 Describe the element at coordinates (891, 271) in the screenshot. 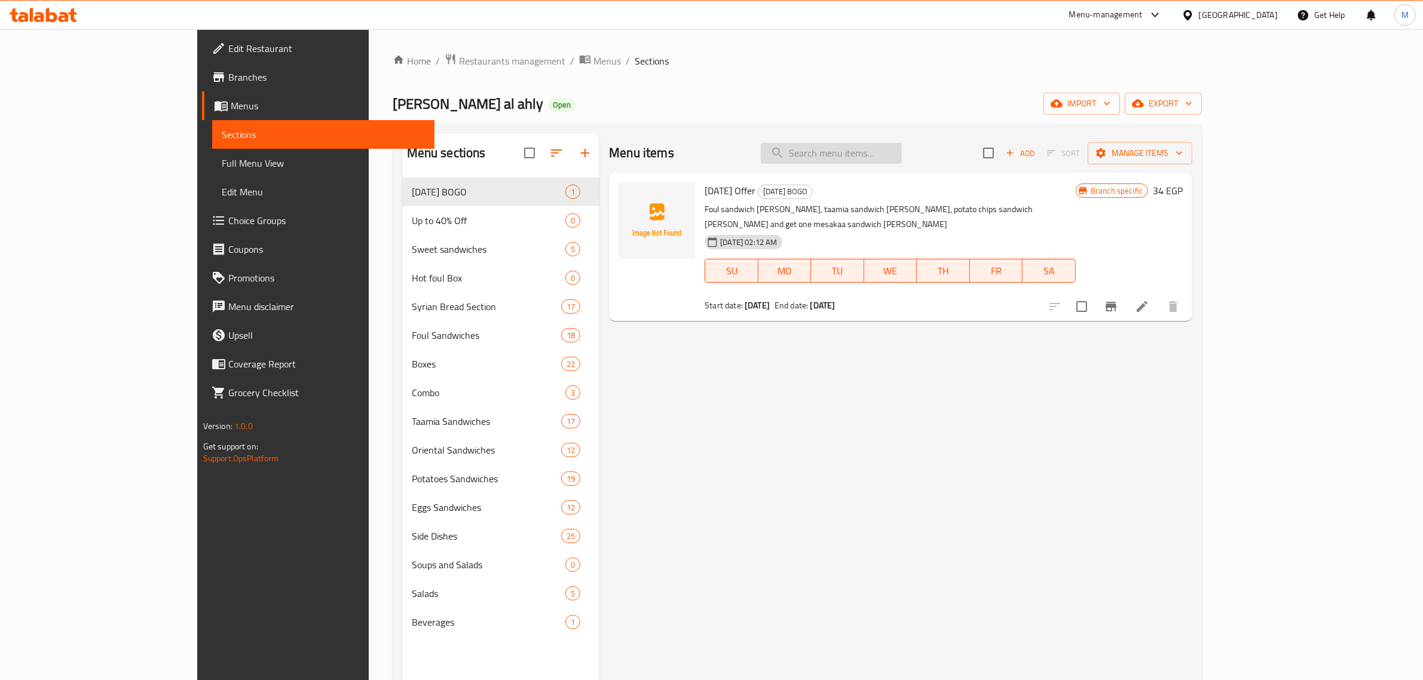

I see `span: WE` at that location.